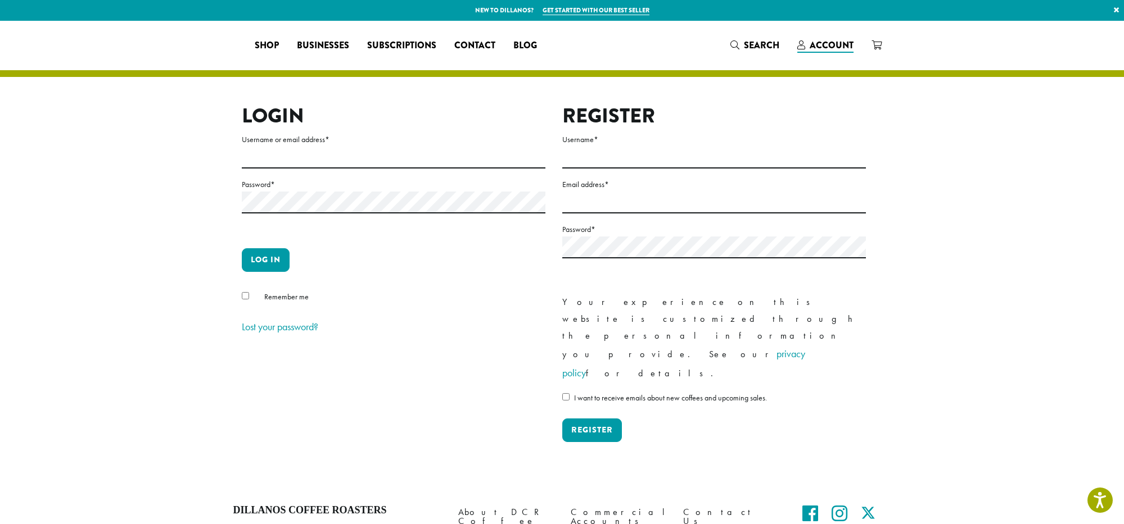 The image size is (1124, 524). Describe the element at coordinates (323, 46) in the screenshot. I see `span: Businesses` at that location.